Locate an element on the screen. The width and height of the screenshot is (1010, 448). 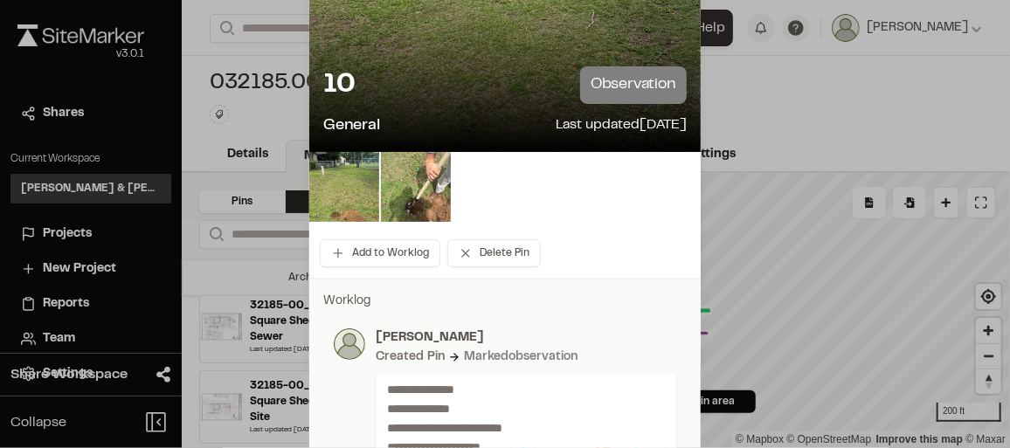
button: Delete Pin is located at coordinates (494, 253).